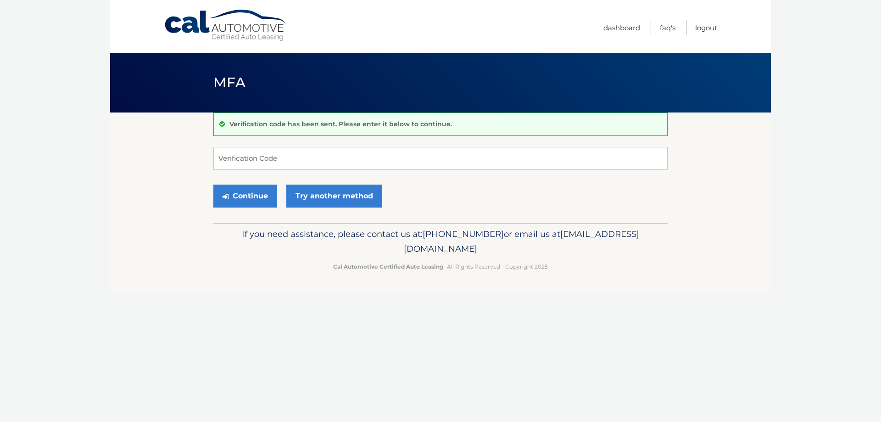 The image size is (881, 422). What do you see at coordinates (229, 82) in the screenshot?
I see `span: MFA` at bounding box center [229, 82].